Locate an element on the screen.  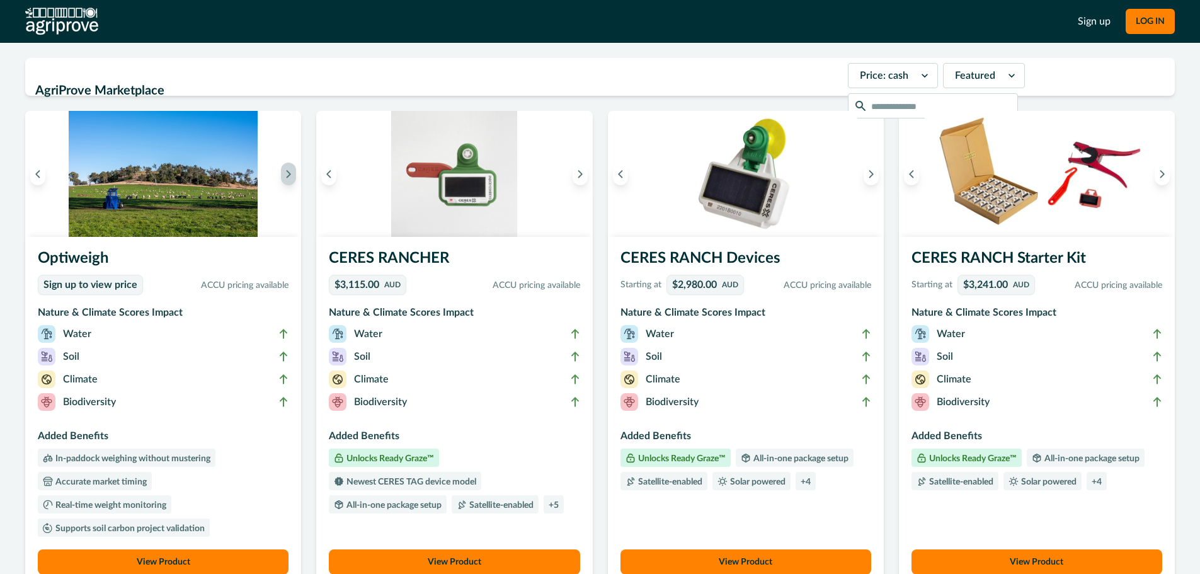
p: $3,241.00 is located at coordinates (986, 285).